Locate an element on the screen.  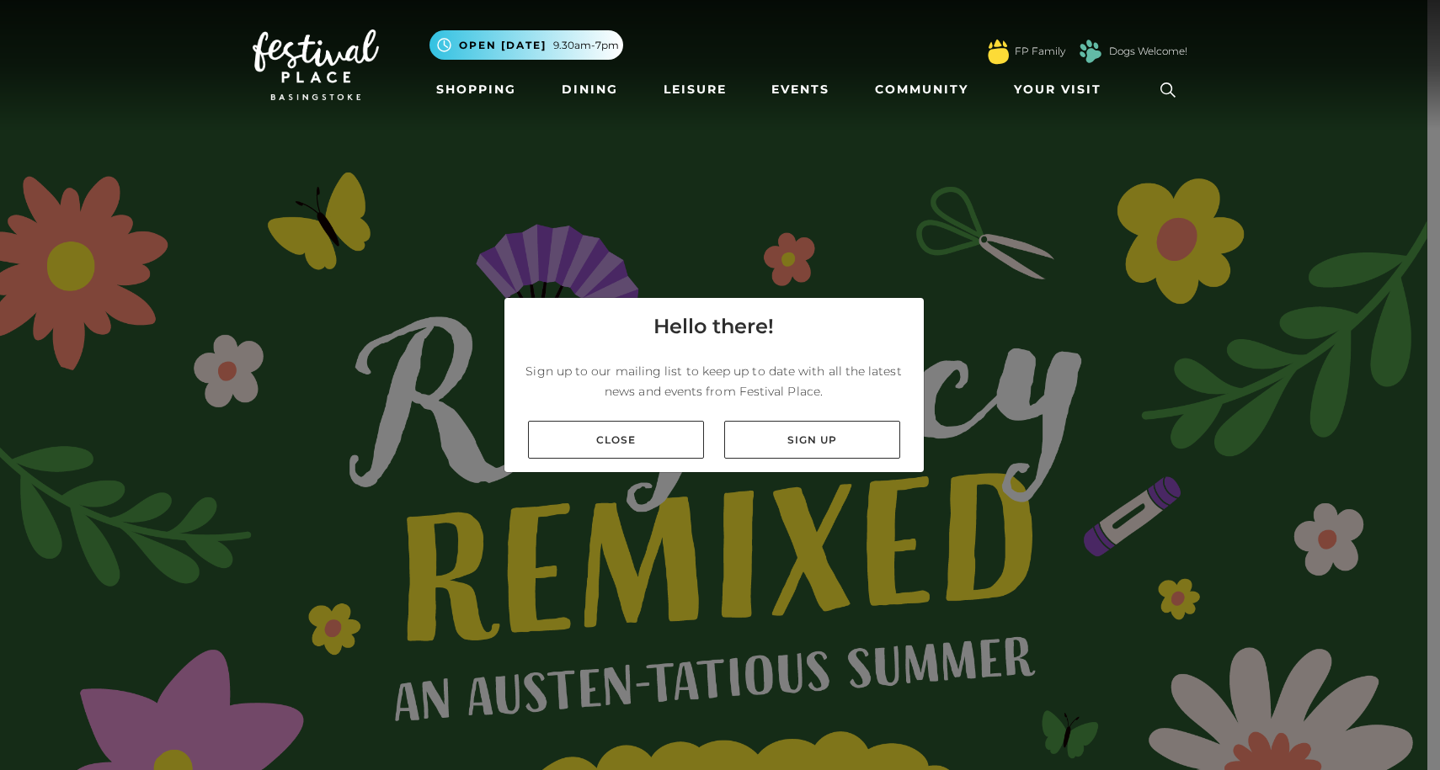
h4: Hello there! is located at coordinates (713, 327).